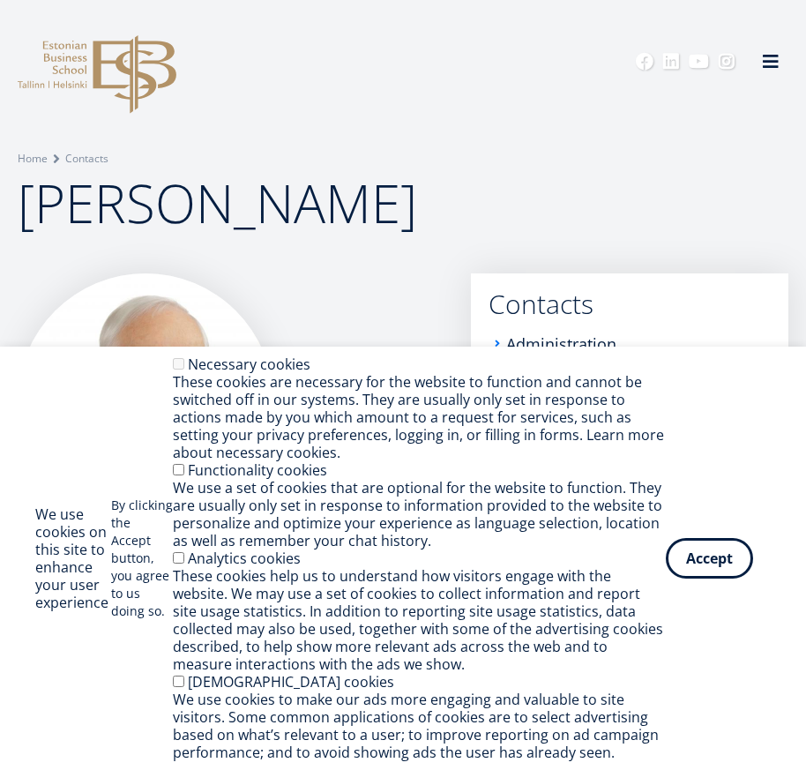  I want to click on label: Functionality cookies, so click(257, 470).